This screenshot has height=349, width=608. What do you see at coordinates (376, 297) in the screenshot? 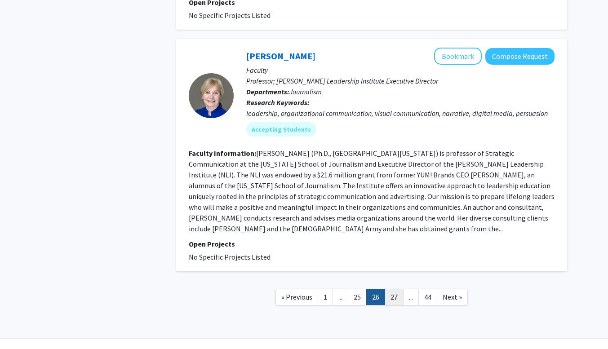
I see `a: 26` at bounding box center [376, 297].